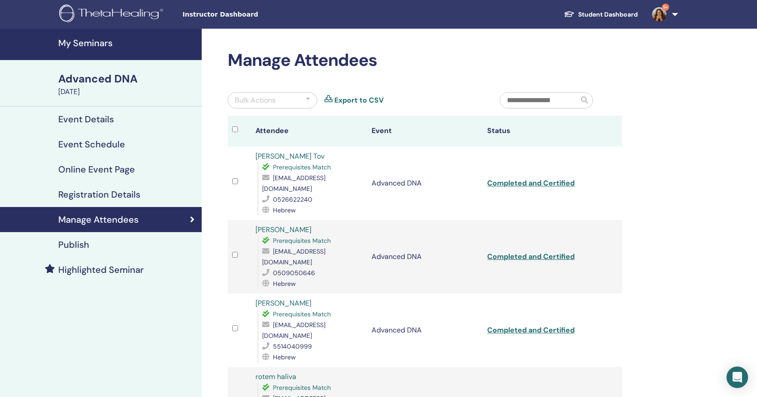 This screenshot has height=397, width=757. Describe the element at coordinates (425, 131) in the screenshot. I see `th: Event` at that location.